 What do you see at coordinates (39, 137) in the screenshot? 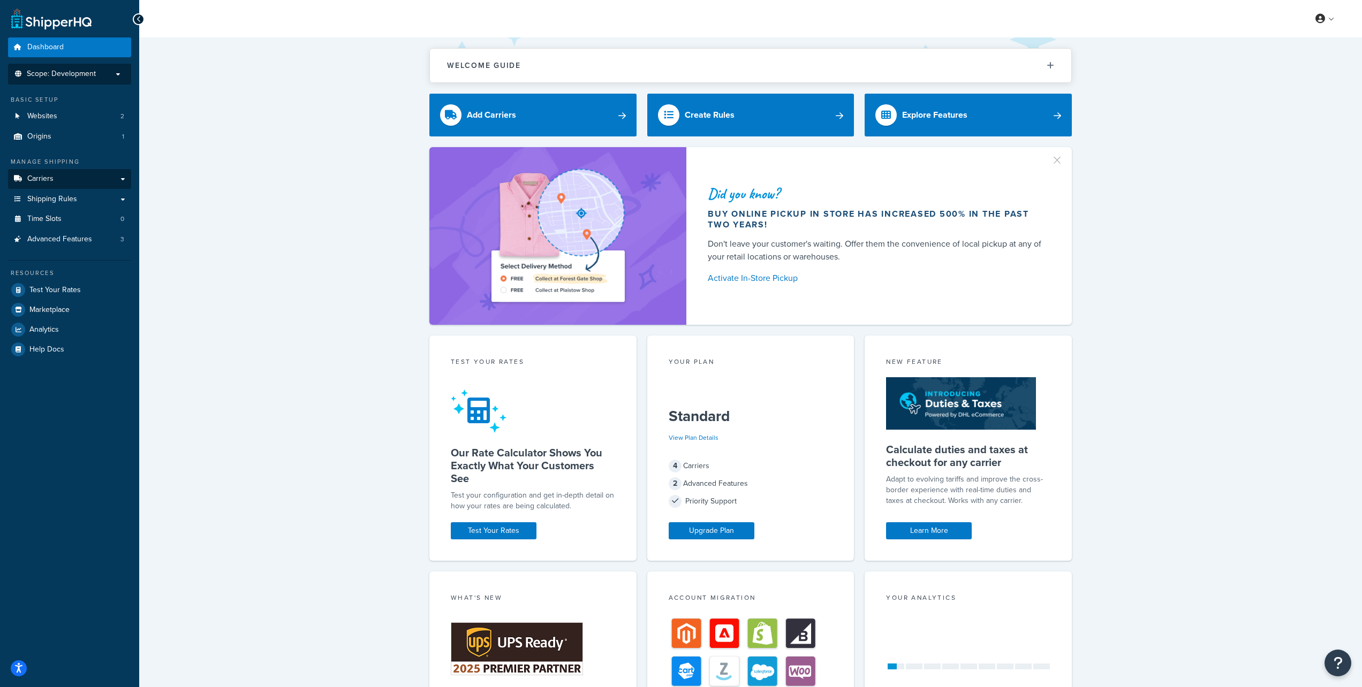
I see `span: Origins` at bounding box center [39, 137].